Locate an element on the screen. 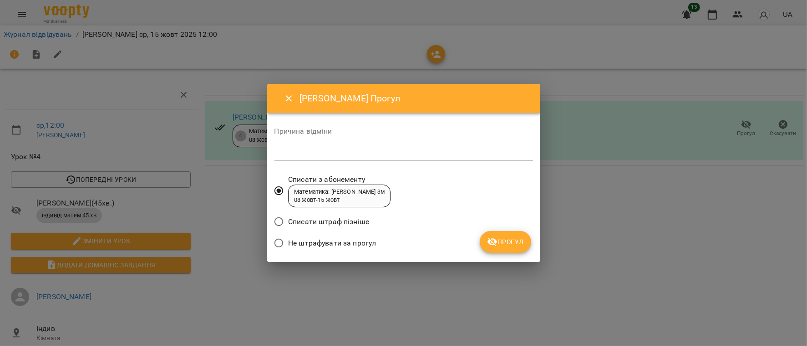  button: Close is located at coordinates (289, 99).